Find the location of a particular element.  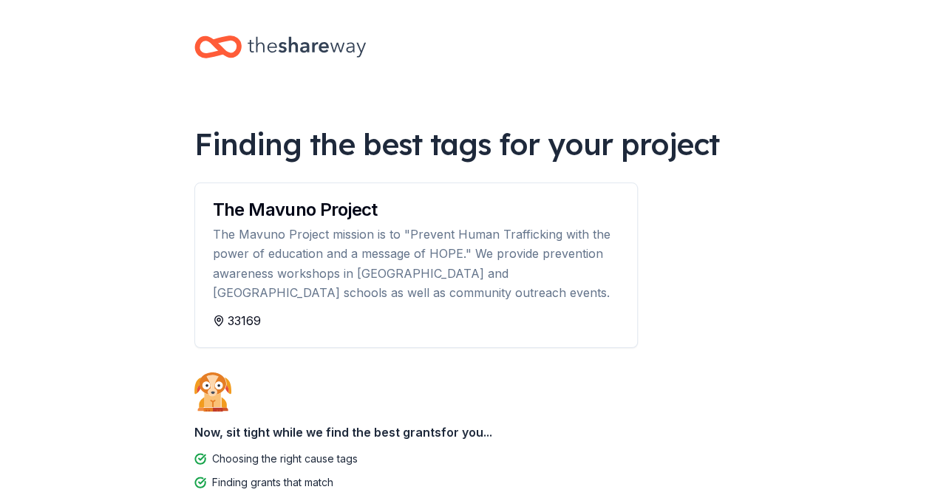

img: Dog waiting patiently is located at coordinates (213, 392).